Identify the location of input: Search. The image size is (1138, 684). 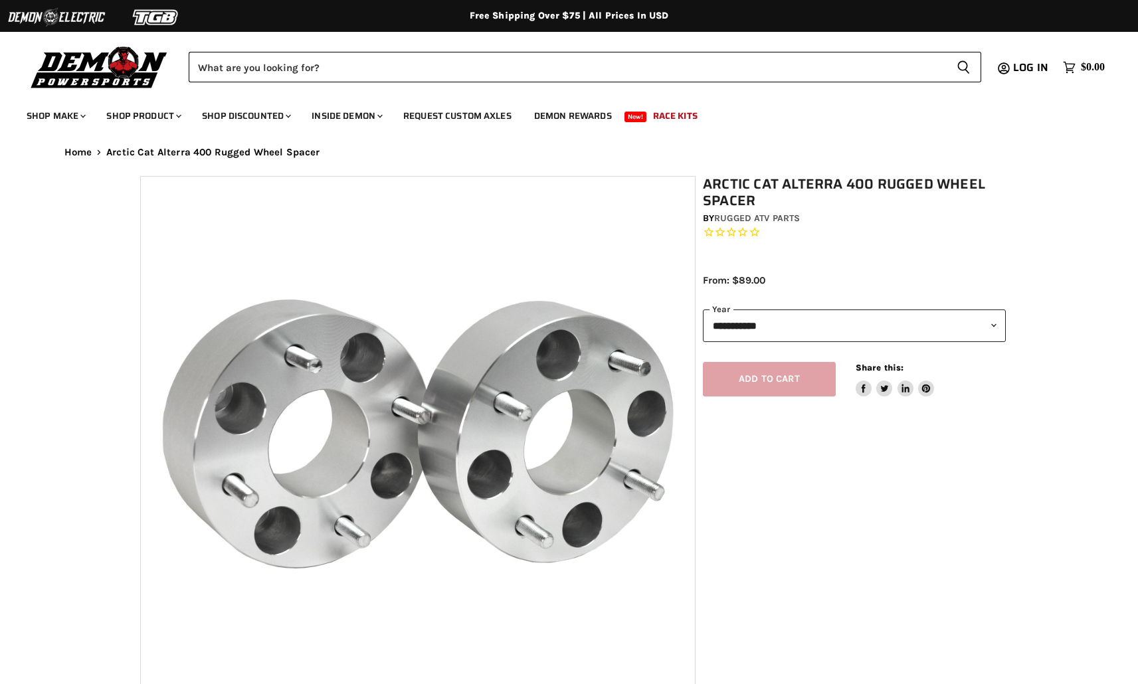
(567, 67).